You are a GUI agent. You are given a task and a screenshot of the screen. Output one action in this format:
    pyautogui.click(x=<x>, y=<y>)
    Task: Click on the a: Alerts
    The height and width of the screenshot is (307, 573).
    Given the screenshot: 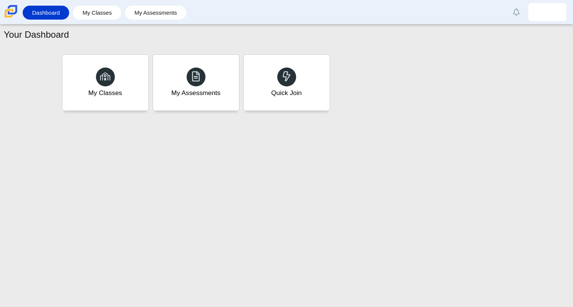 What is the action you would take?
    pyautogui.click(x=516, y=12)
    